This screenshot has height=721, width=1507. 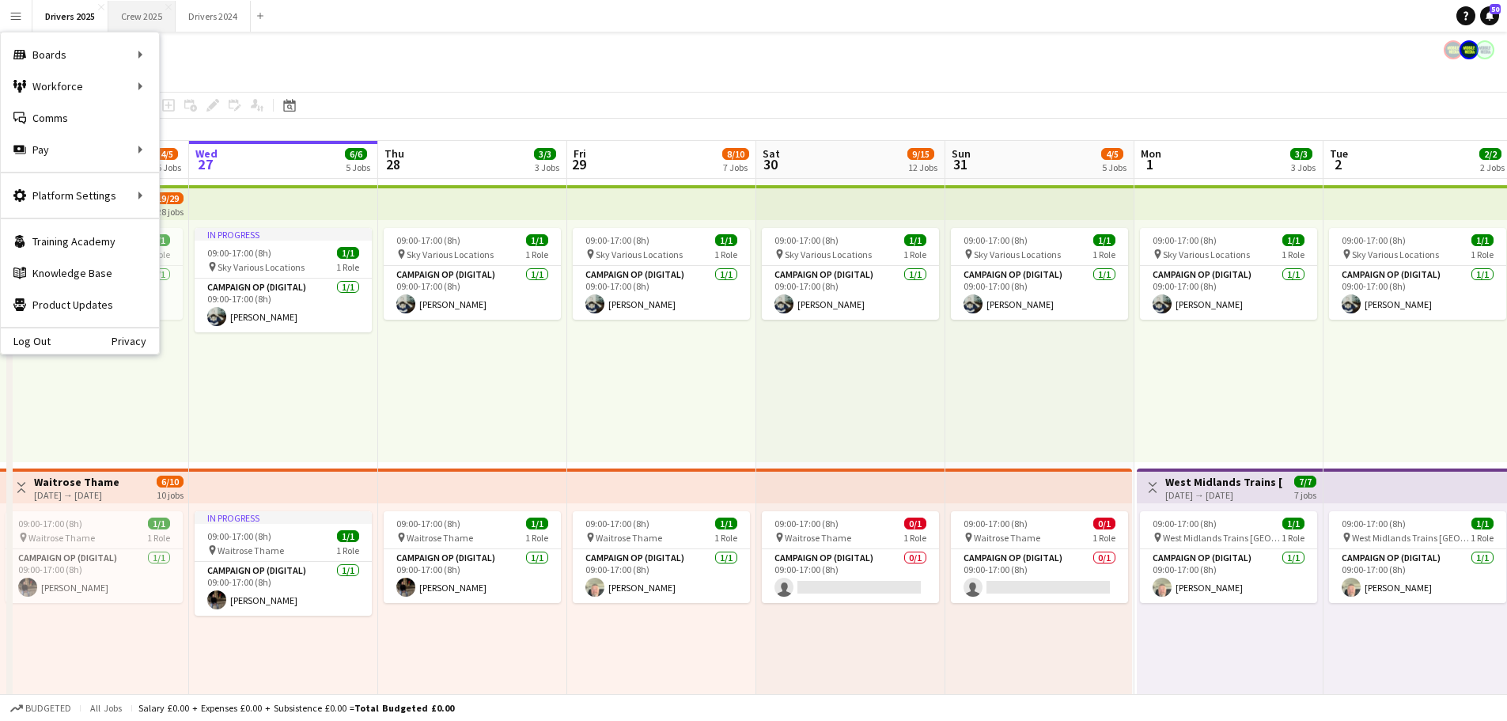 What do you see at coordinates (1039, 557) in the screenshot?
I see `app-job-card: 09:00-17:00 (8h)0/1 Waitrose Thame1 RoleCampaign Op (Digital)0/109:00-17:00 (8h)` at bounding box center [1039, 557].